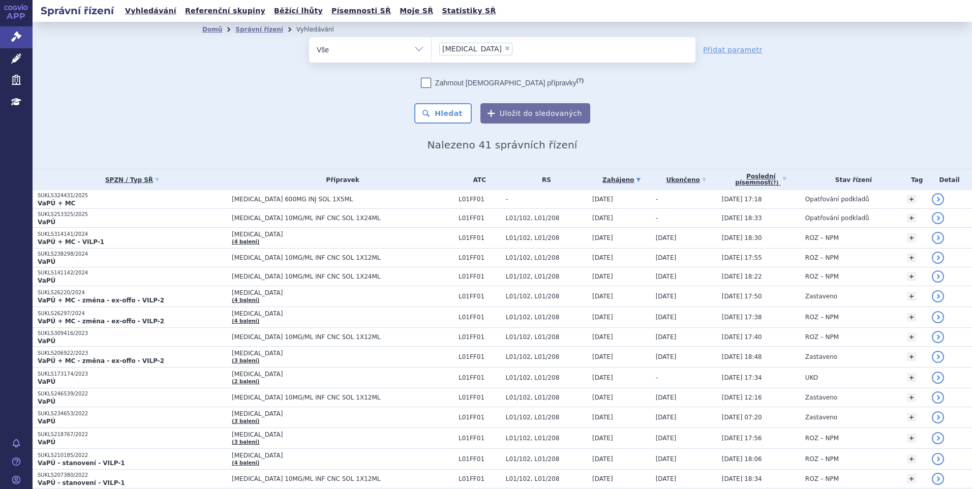 The width and height of the screenshot is (972, 489). Describe the element at coordinates (416, 11) in the screenshot. I see `a: Moje SŘ` at that location.